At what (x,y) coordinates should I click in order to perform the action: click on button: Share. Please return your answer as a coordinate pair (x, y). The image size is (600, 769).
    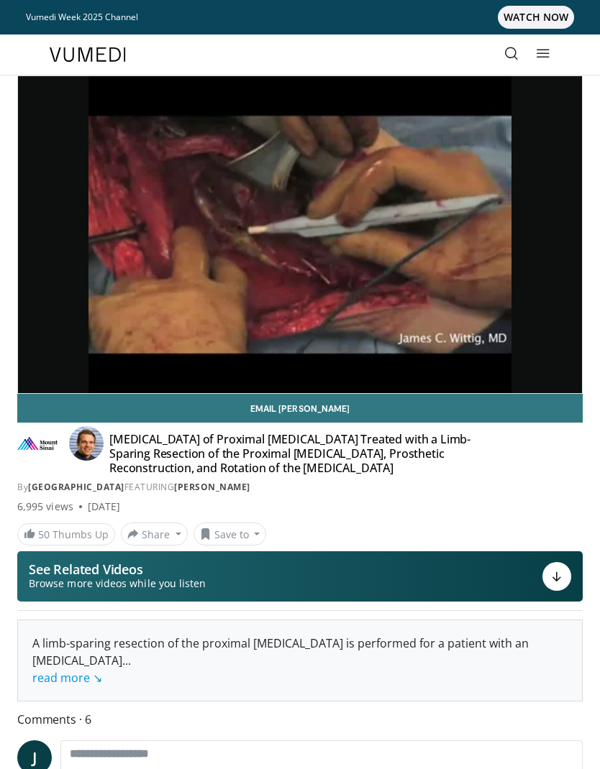
    Looking at the image, I should click on (154, 534).